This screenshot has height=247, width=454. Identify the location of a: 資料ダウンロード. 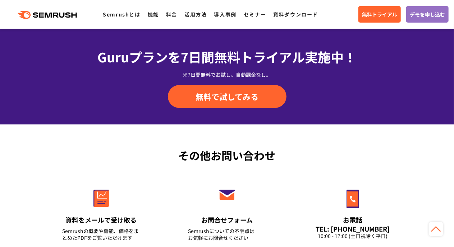
(295, 14).